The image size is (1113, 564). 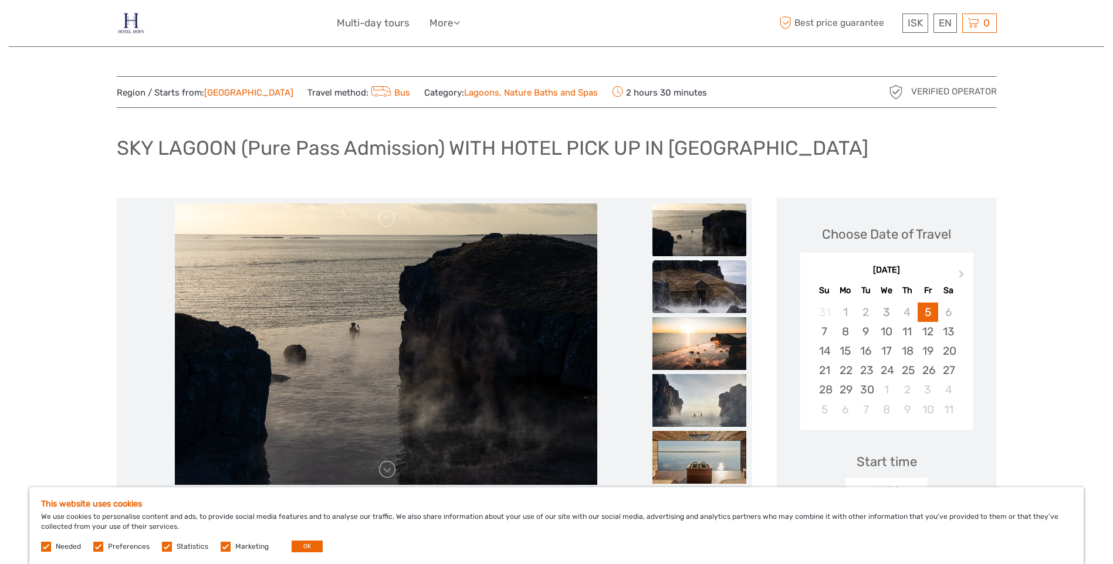 What do you see at coordinates (68, 547) in the screenshot?
I see `label: Needed` at bounding box center [68, 547].